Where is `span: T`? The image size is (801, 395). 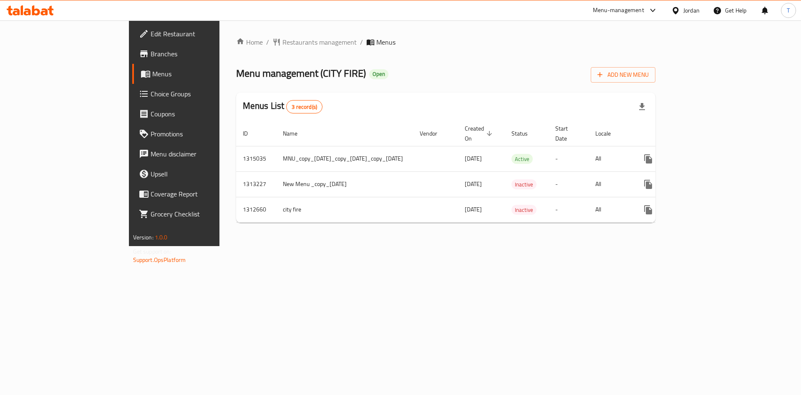
span: T is located at coordinates (788, 10).